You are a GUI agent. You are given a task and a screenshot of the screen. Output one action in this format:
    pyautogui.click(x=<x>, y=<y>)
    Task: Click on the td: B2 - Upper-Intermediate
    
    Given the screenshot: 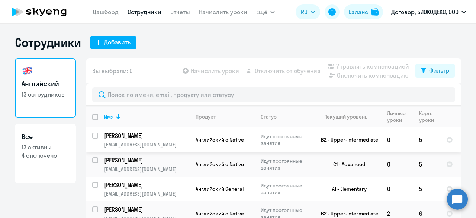 What is the action you would take?
    pyautogui.click(x=347, y=139)
    